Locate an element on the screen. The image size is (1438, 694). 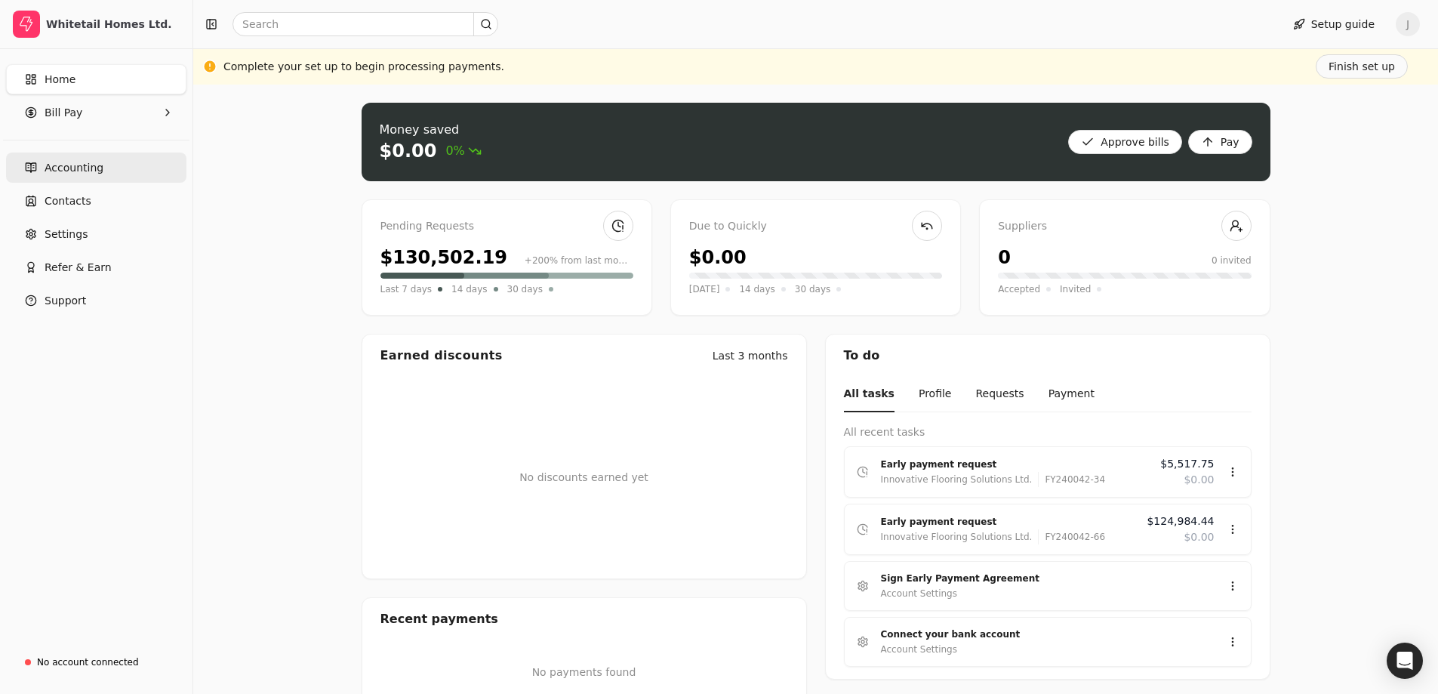
div: Open Intercom Messenger is located at coordinates (1405, 661).